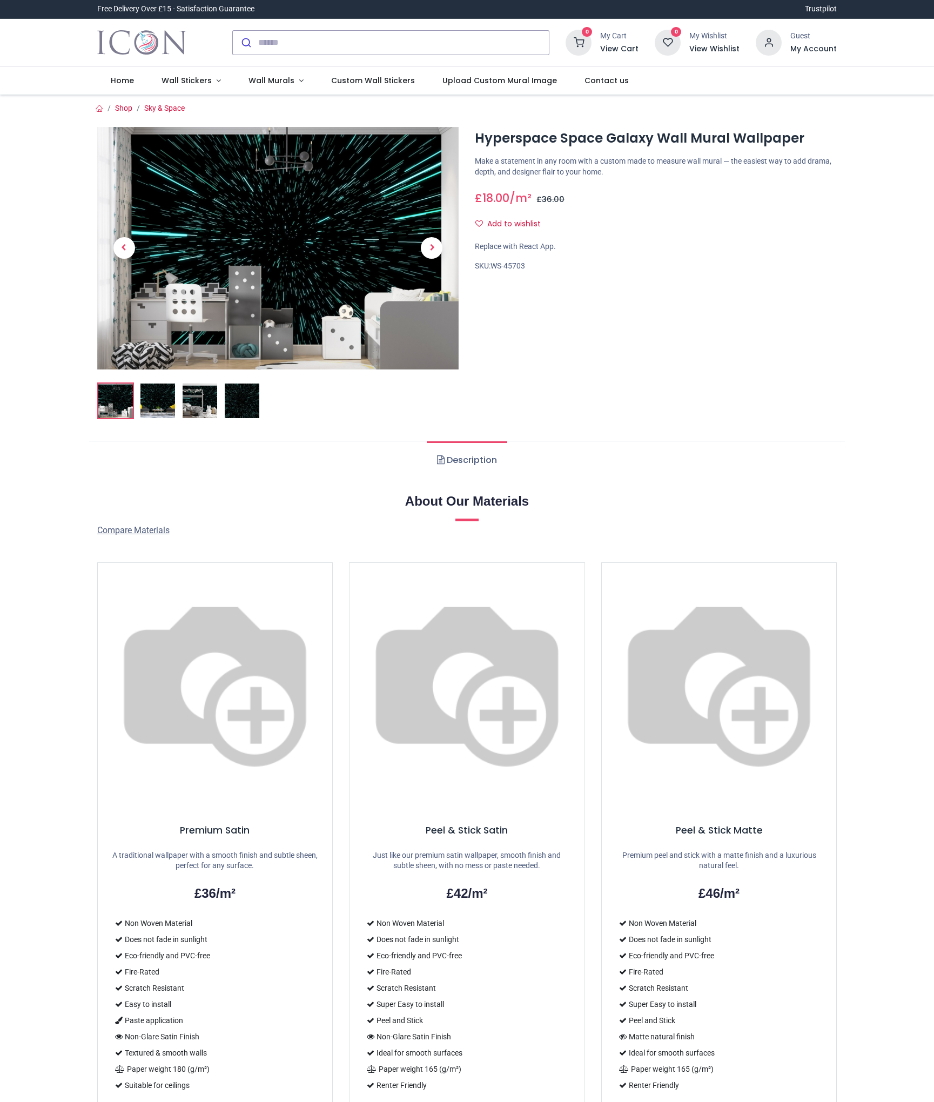 This screenshot has width=934, height=1102. What do you see at coordinates (124, 248) in the screenshot?
I see `span: Previous` at bounding box center [124, 248].